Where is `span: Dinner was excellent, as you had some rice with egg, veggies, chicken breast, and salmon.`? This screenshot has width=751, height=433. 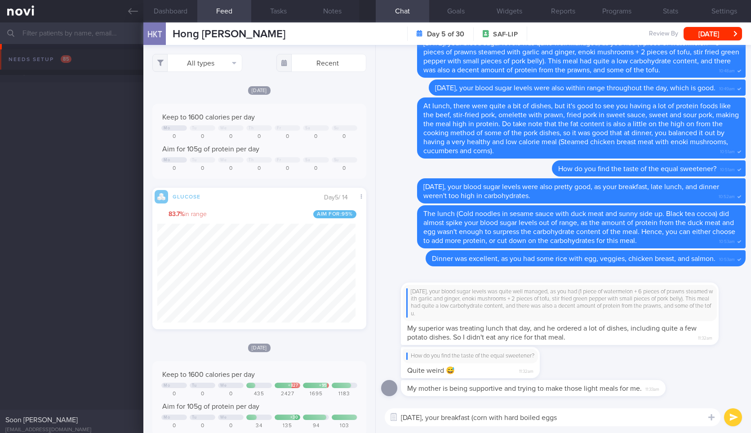
span: Dinner was excellent, as you had some rice with egg, veggies, chicken breast, and salmon. is located at coordinates (574, 259).